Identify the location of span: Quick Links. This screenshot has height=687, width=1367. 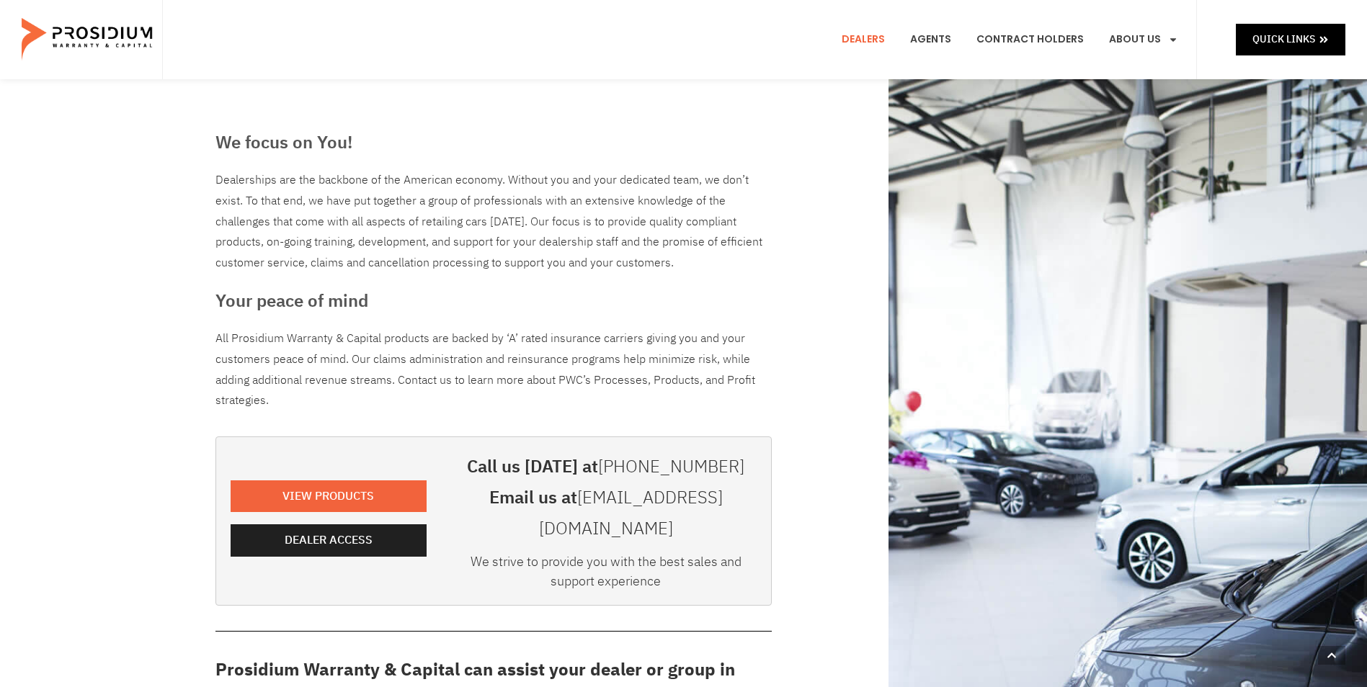
(1283, 39).